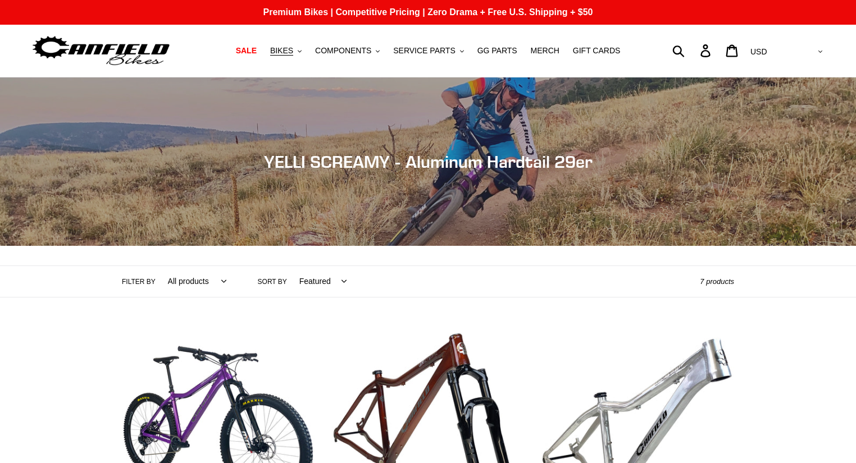 Image resolution: width=856 pixels, height=463 pixels. What do you see at coordinates (497, 51) in the screenshot?
I see `a: GG PARTS` at bounding box center [497, 51].